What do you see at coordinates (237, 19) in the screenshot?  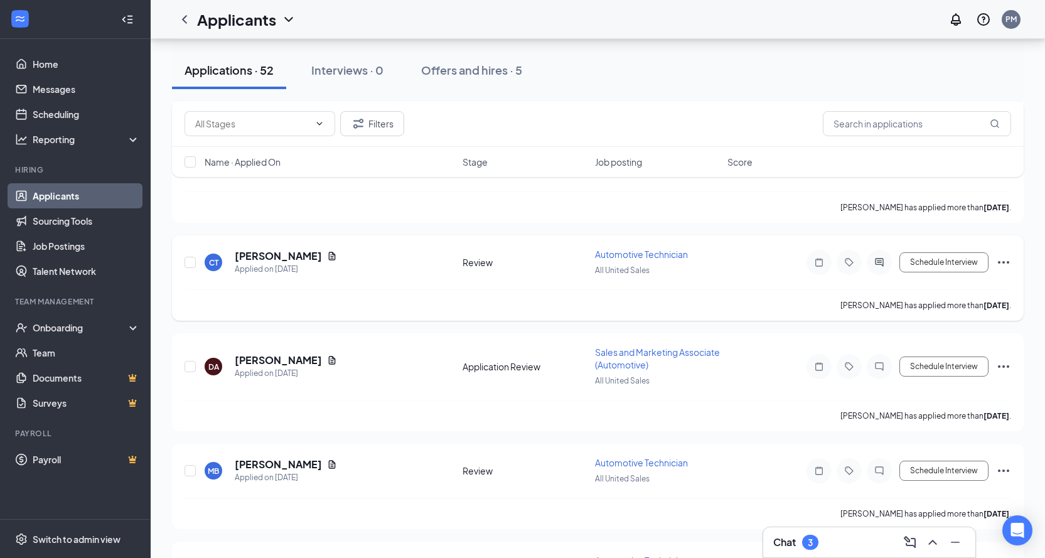 I see `h1: Applicants` at bounding box center [237, 19].